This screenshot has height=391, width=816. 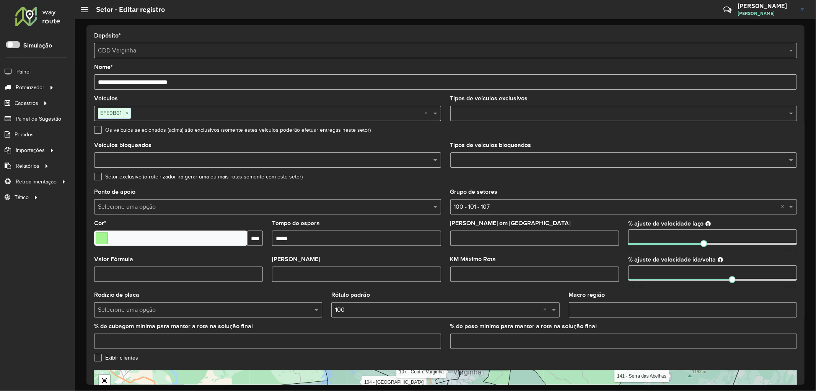 I want to click on label: % ajuste de velocidade laço, so click(x=666, y=223).